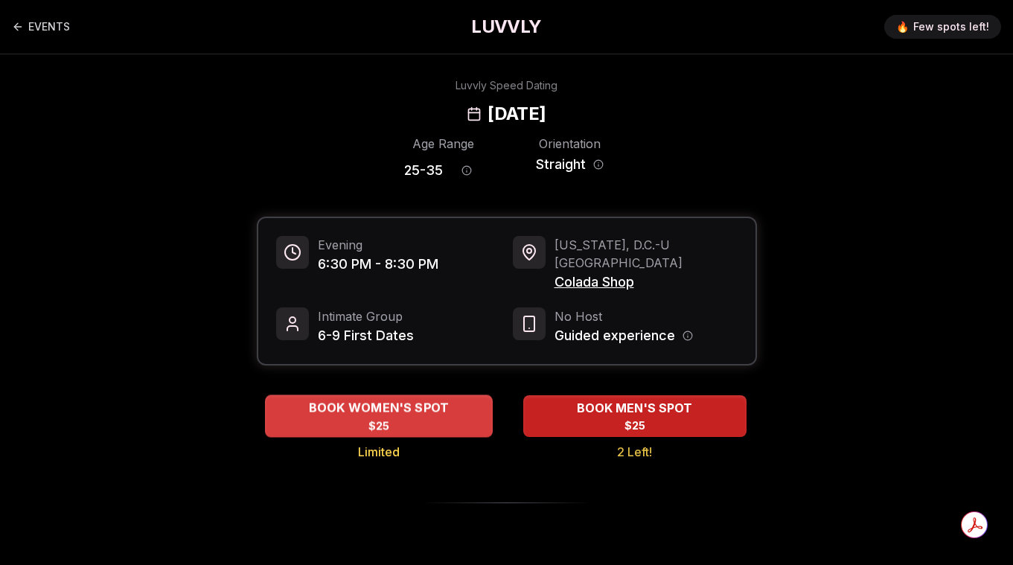 The height and width of the screenshot is (565, 1013). What do you see at coordinates (444, 144) in the screenshot?
I see `div: Age Range` at bounding box center [444, 144].